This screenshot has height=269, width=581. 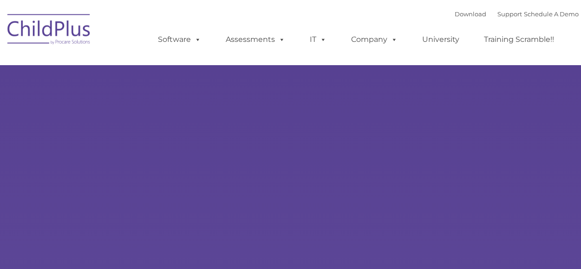 I want to click on a: IT, so click(x=318, y=39).